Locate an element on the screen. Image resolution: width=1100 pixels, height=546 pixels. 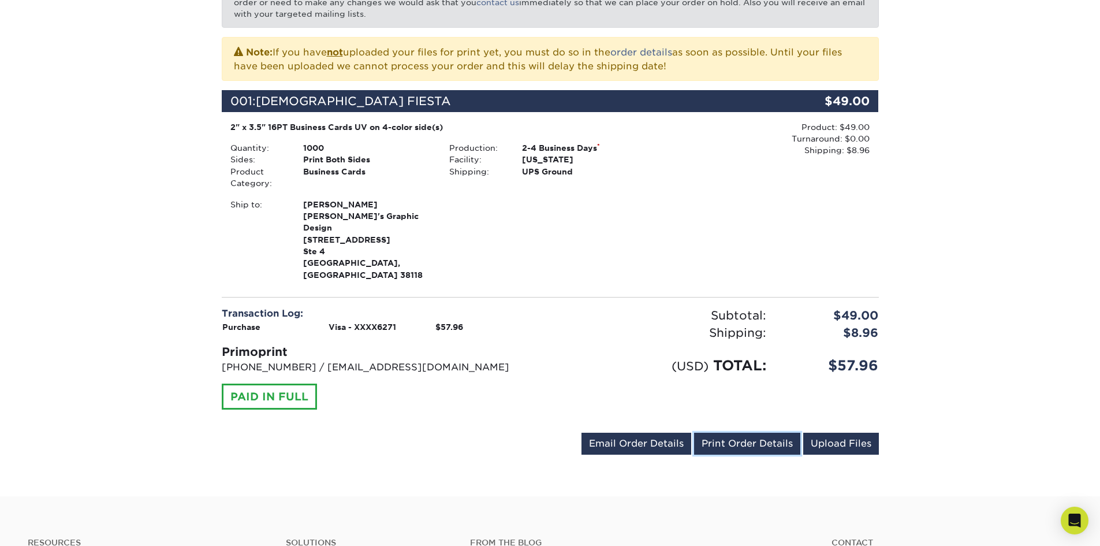
div: Print Both Sides is located at coordinates (367, 159).